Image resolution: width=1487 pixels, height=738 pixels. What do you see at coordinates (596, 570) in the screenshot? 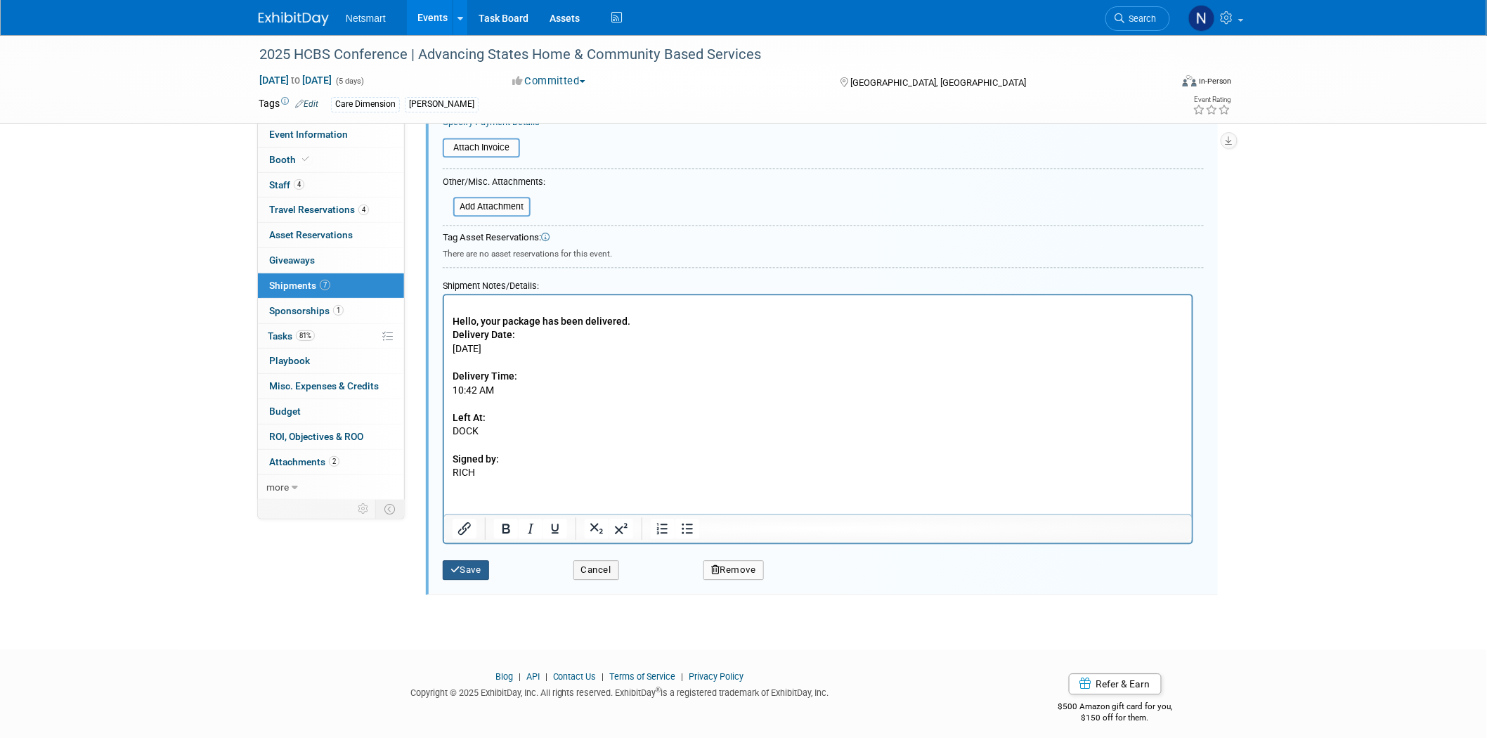
I see `button: Cancel` at bounding box center [596, 570].